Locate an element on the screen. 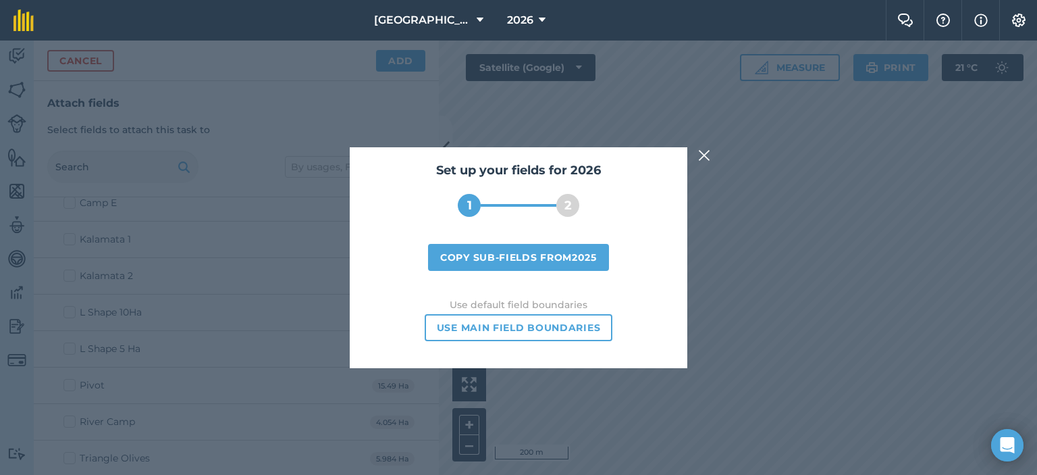 This screenshot has width=1037, height=475. small: Use default field boundaries is located at coordinates (519, 305).